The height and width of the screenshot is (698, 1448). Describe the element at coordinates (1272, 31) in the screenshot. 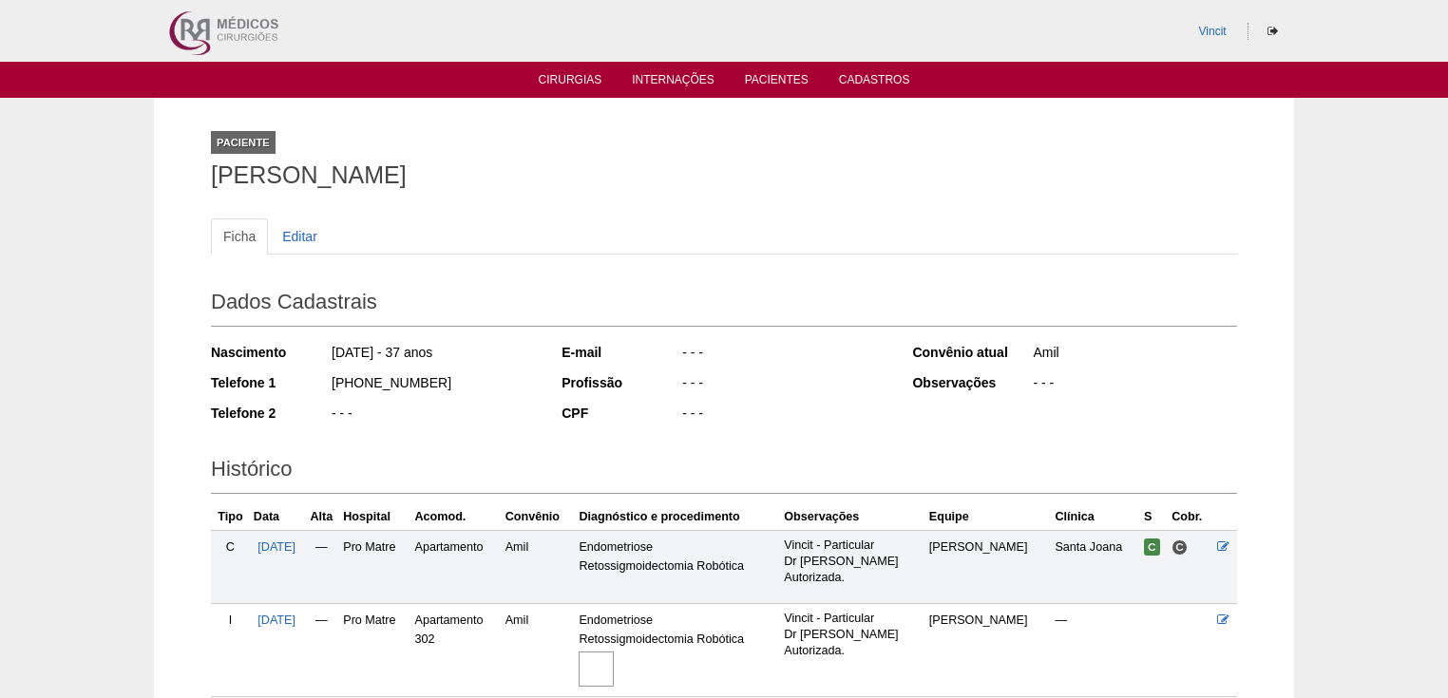

I see `i: Sair` at that location.